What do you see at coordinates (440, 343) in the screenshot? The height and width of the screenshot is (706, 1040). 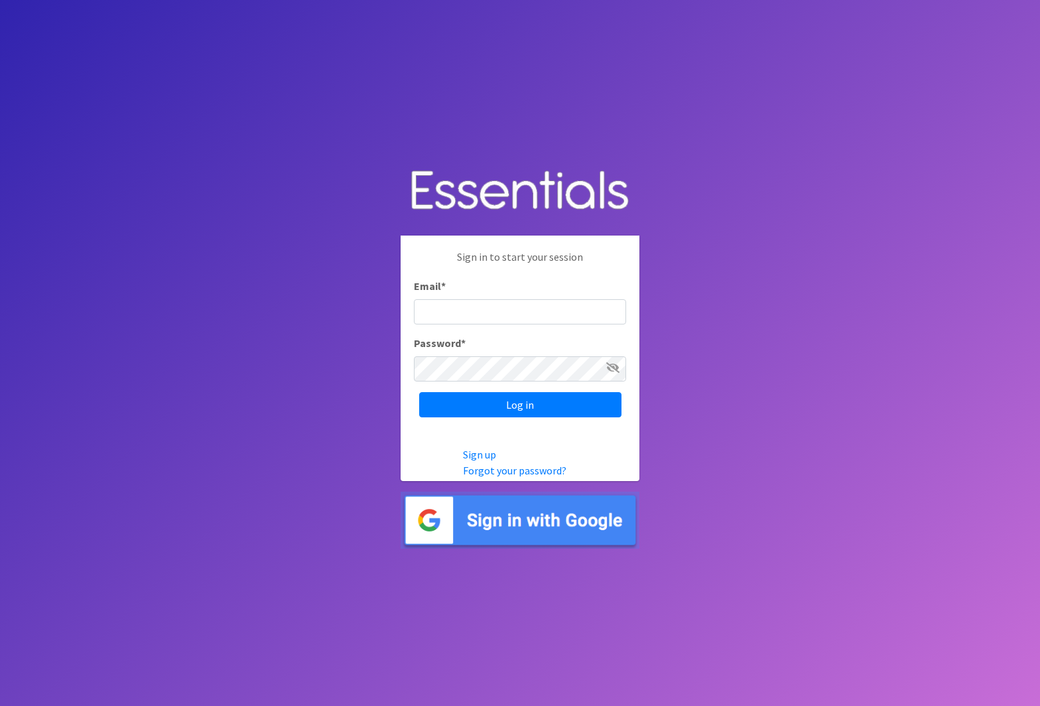 I see `label: Password` at bounding box center [440, 343].